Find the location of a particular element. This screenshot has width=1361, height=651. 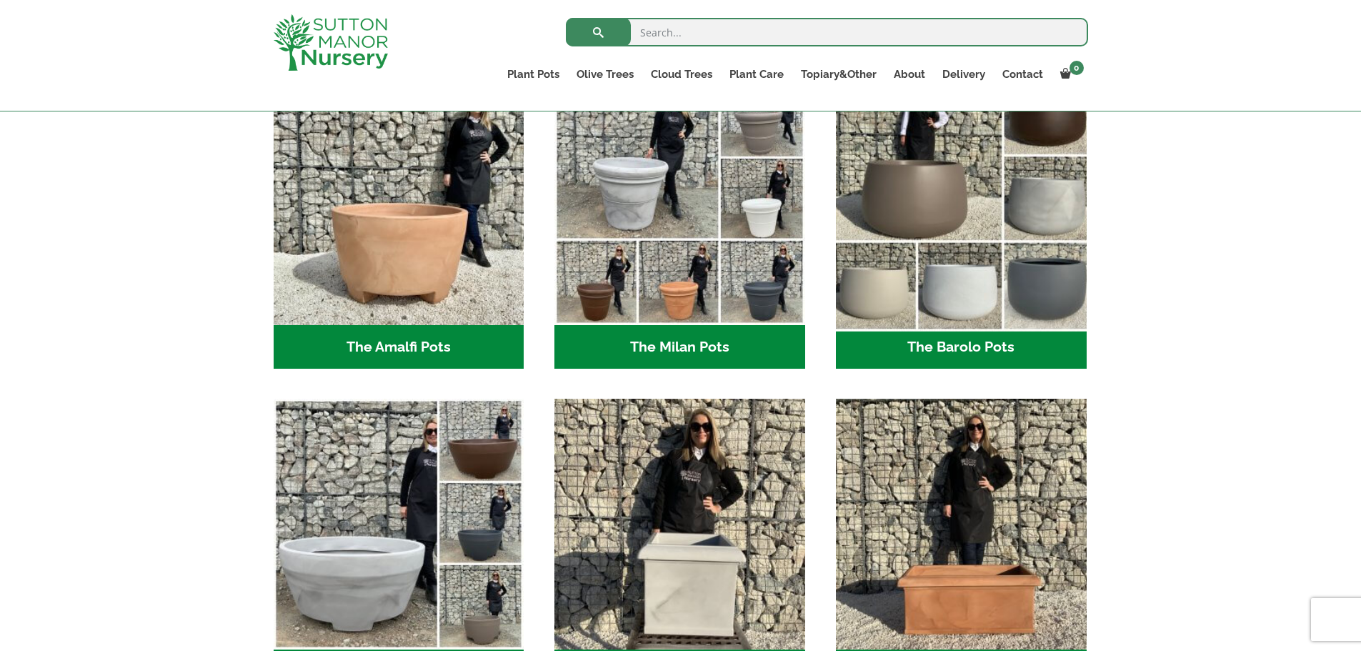

img: The Milan Pots is located at coordinates (680, 199).